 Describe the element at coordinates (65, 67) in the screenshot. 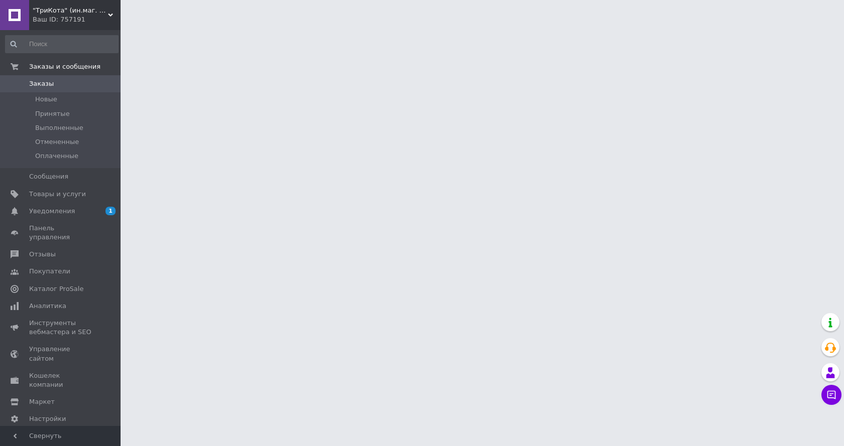

I see `span: Заказы и сообщения` at that location.